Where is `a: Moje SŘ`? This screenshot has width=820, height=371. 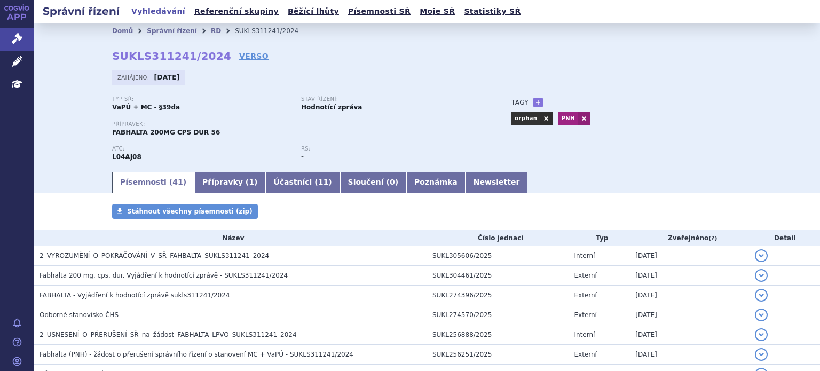 a: Moje SŘ is located at coordinates (437, 11).